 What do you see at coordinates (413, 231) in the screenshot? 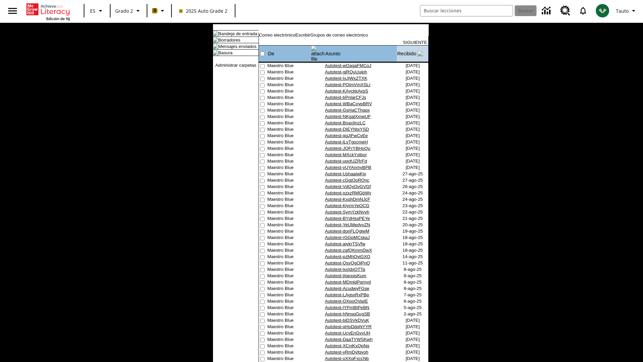
I see `nobr: 19-ago-25` at bounding box center [413, 231].